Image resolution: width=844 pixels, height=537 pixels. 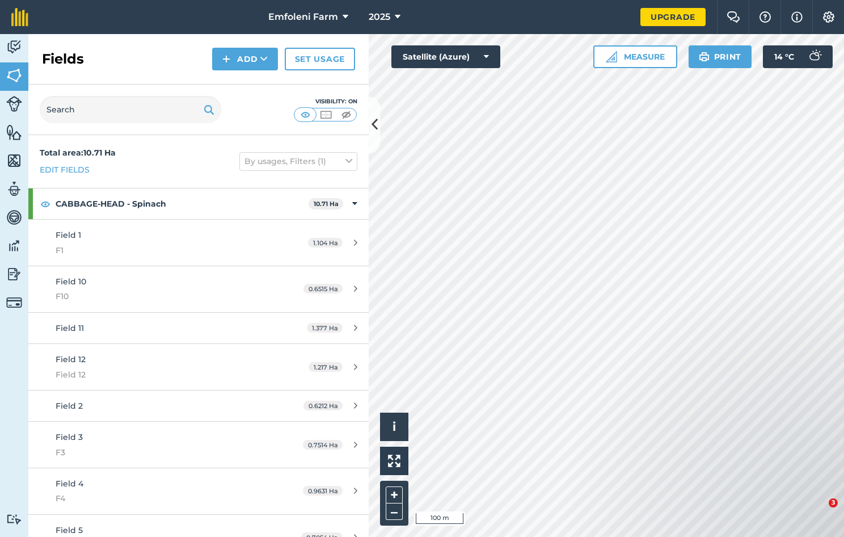 I want to click on strong: Total area : 10.71 Ha, so click(x=78, y=153).